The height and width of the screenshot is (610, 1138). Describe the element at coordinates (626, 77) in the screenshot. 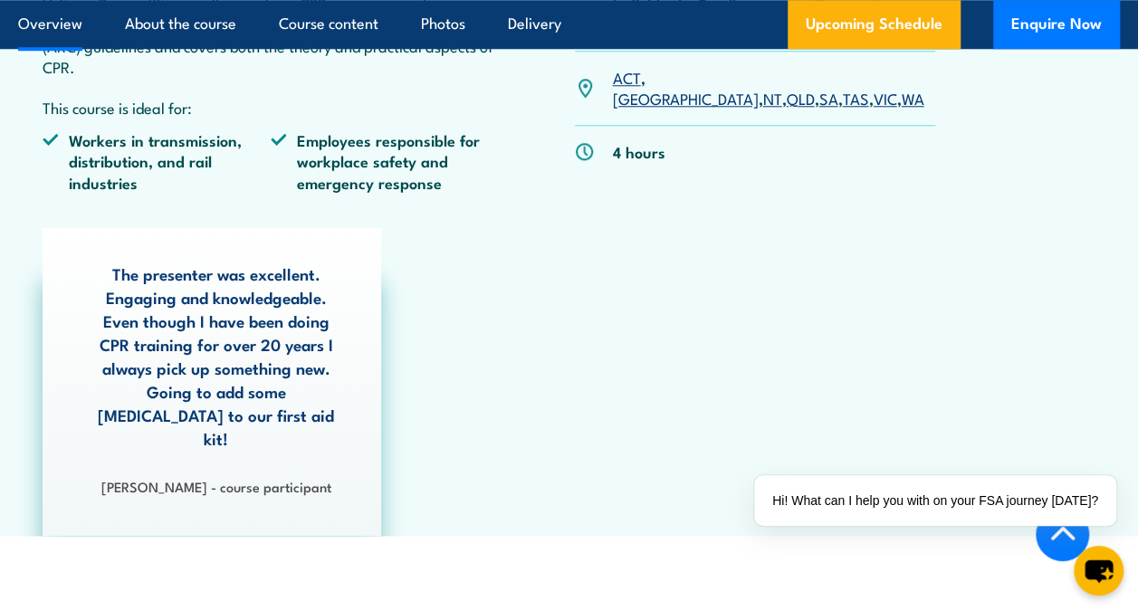

I see `a: ACT` at that location.